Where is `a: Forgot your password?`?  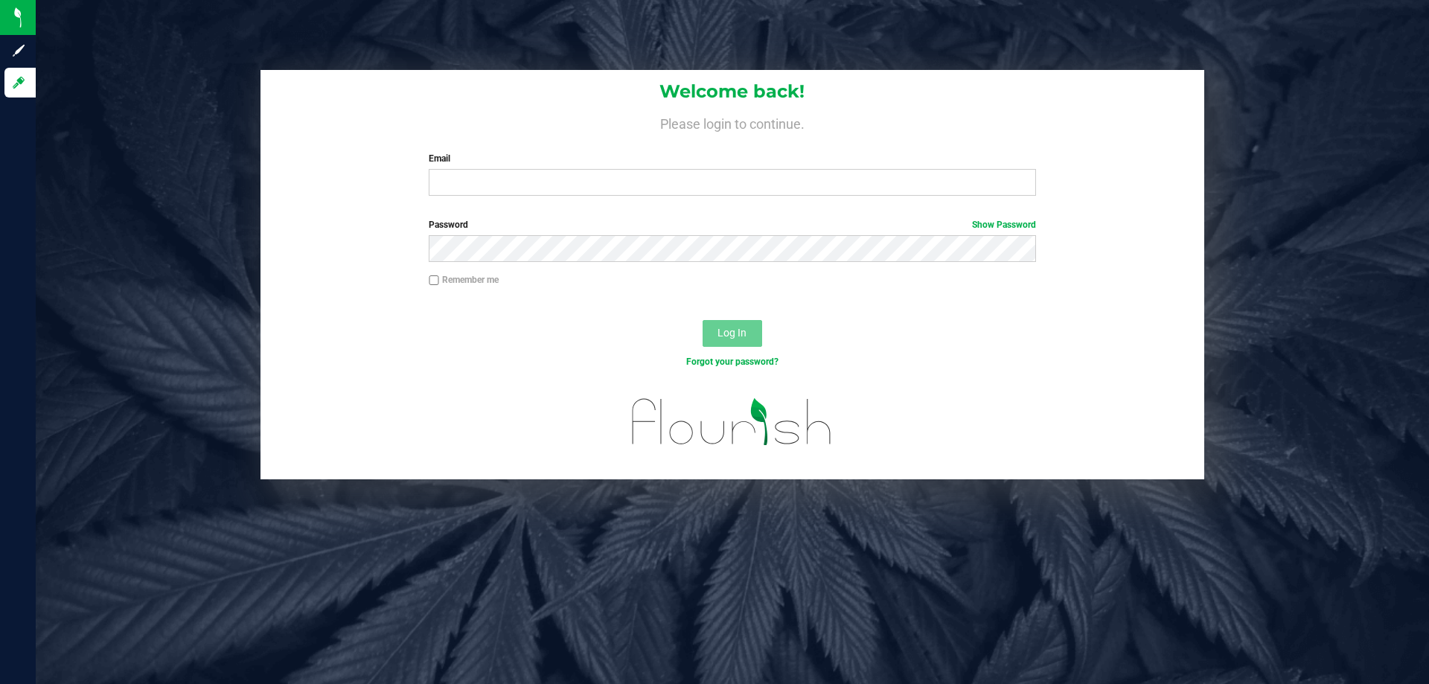
a: Forgot your password? is located at coordinates (733, 362).